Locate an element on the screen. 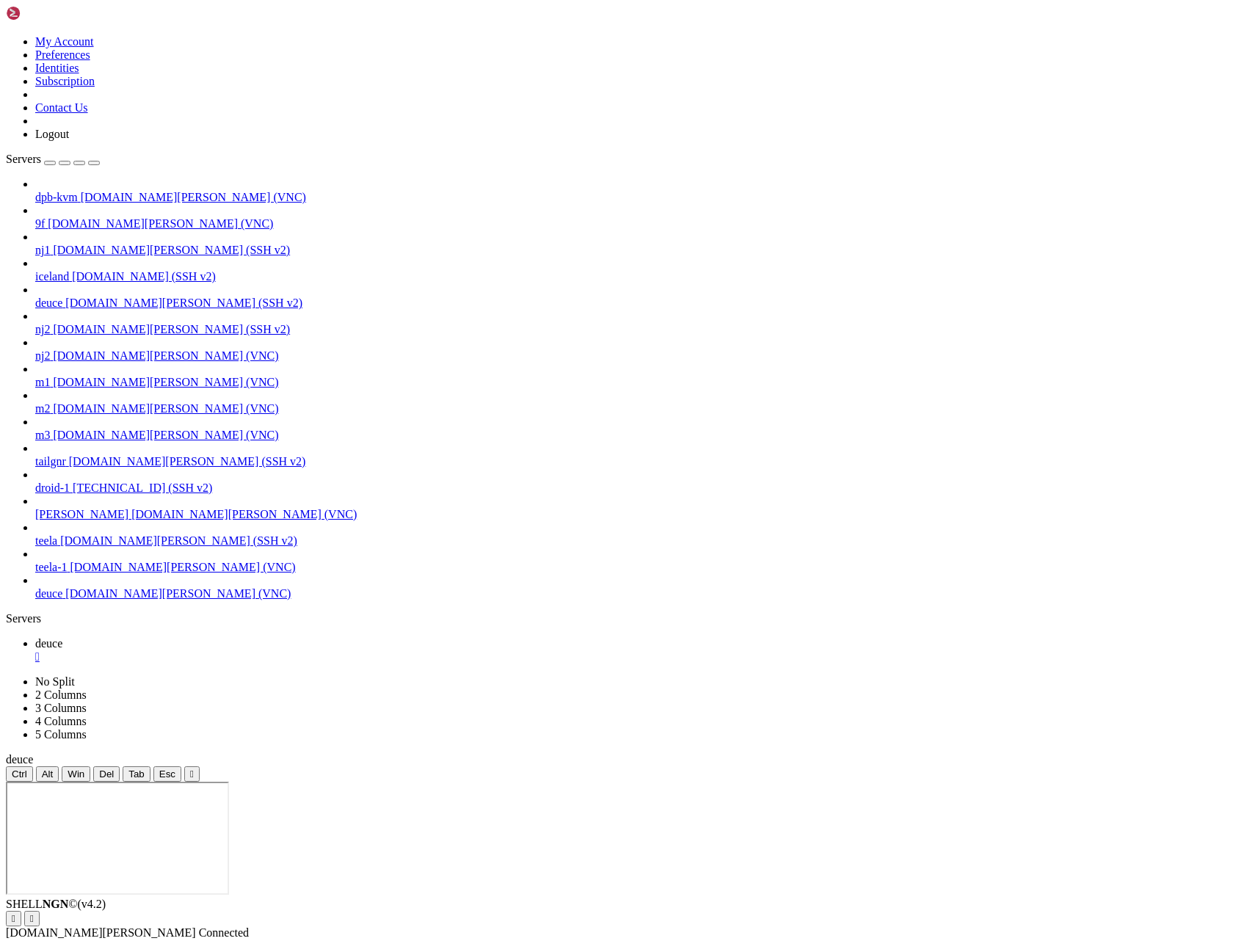 This screenshot has height=952, width=1256. span: Del is located at coordinates (107, 774).